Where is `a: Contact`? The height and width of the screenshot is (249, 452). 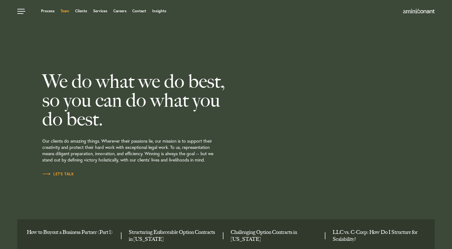 a: Contact is located at coordinates (139, 11).